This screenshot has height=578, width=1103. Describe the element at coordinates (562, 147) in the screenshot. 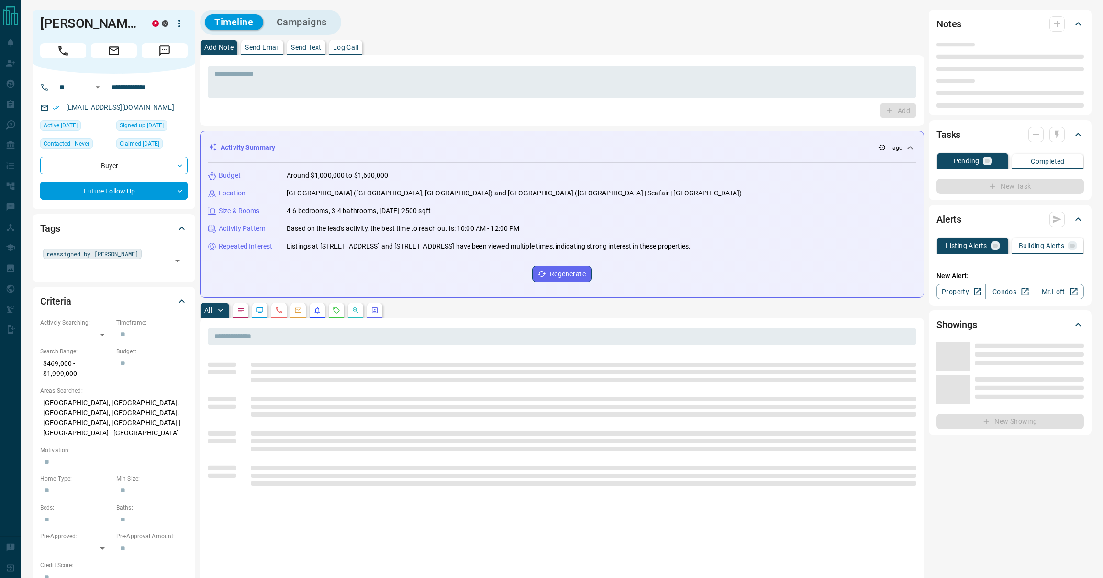

I see `div: Activity Summary-- ago` at that location.